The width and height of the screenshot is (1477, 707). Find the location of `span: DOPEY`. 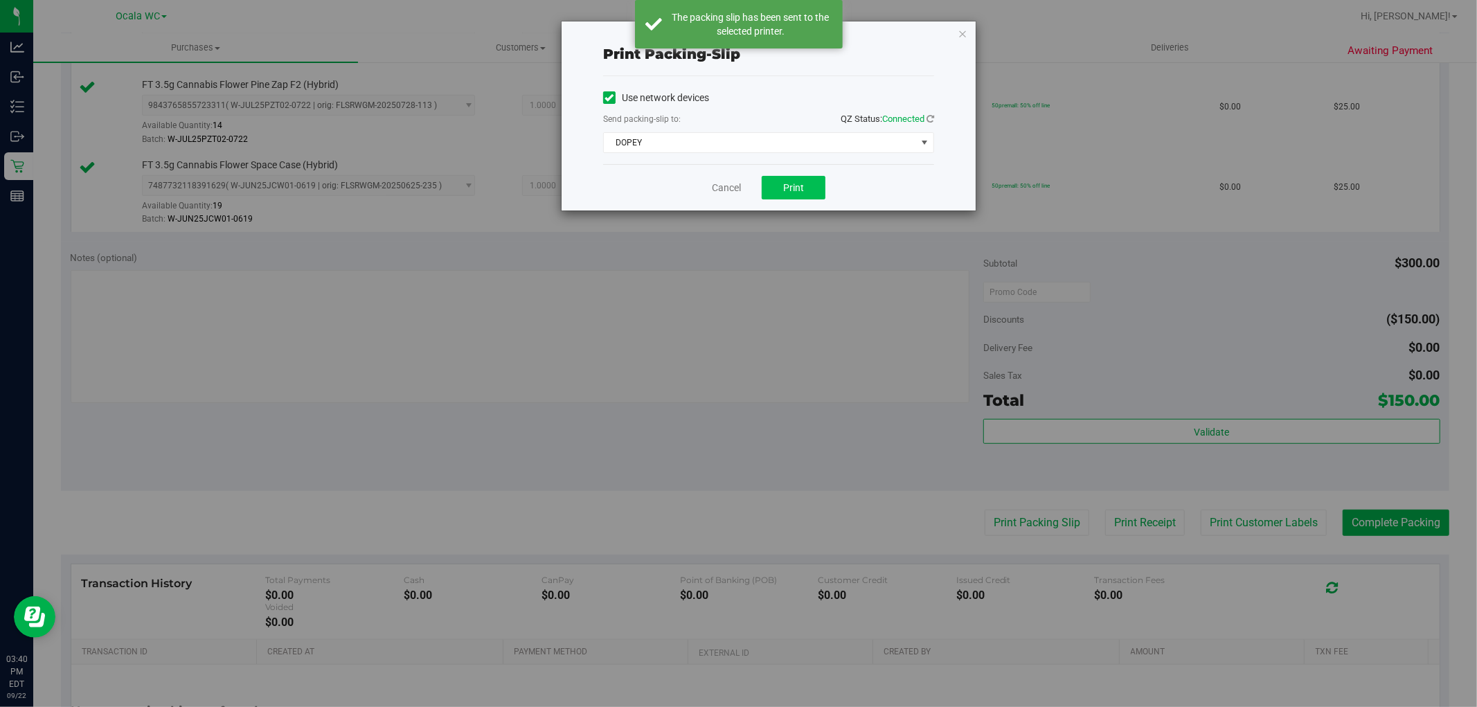

span: DOPEY is located at coordinates (760, 143).